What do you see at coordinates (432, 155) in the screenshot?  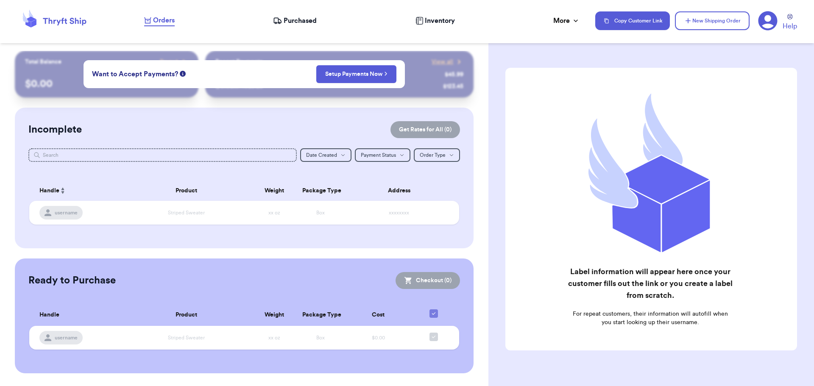 I see `span: Order Type` at bounding box center [432, 155].